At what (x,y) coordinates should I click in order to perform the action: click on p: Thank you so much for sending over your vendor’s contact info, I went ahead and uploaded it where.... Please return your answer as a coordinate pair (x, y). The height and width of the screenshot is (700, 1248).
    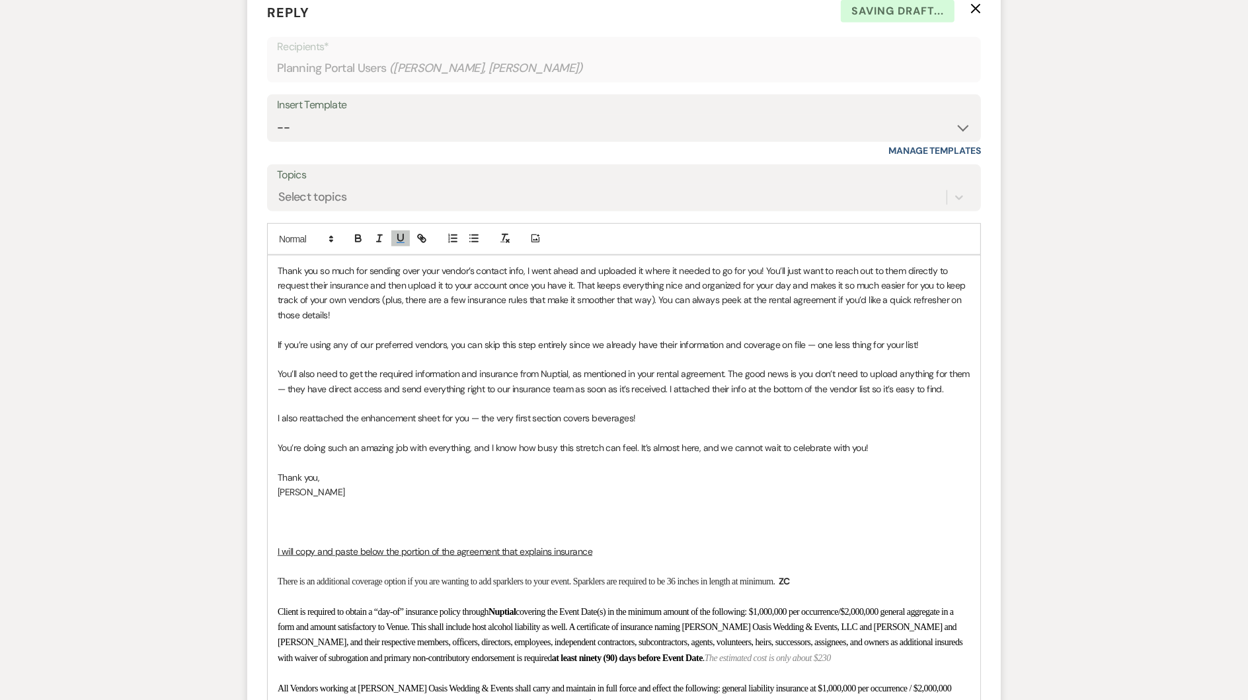
    Looking at the image, I should click on (624, 293).